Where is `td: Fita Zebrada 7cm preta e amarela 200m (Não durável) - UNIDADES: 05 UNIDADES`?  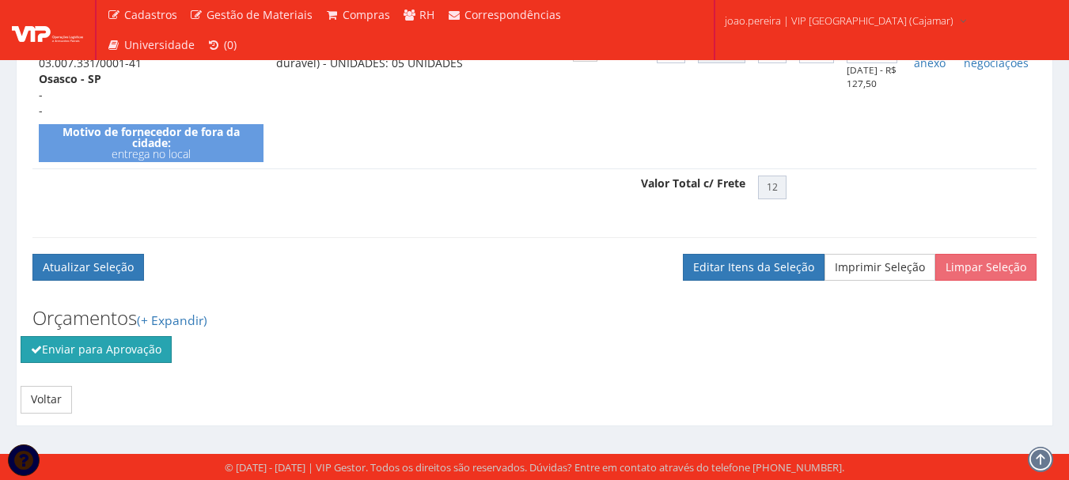 td: Fita Zebrada 7cm preta e amarela 200m (Não durável) - UNIDADES: 05 UNIDADES is located at coordinates (418, 100).